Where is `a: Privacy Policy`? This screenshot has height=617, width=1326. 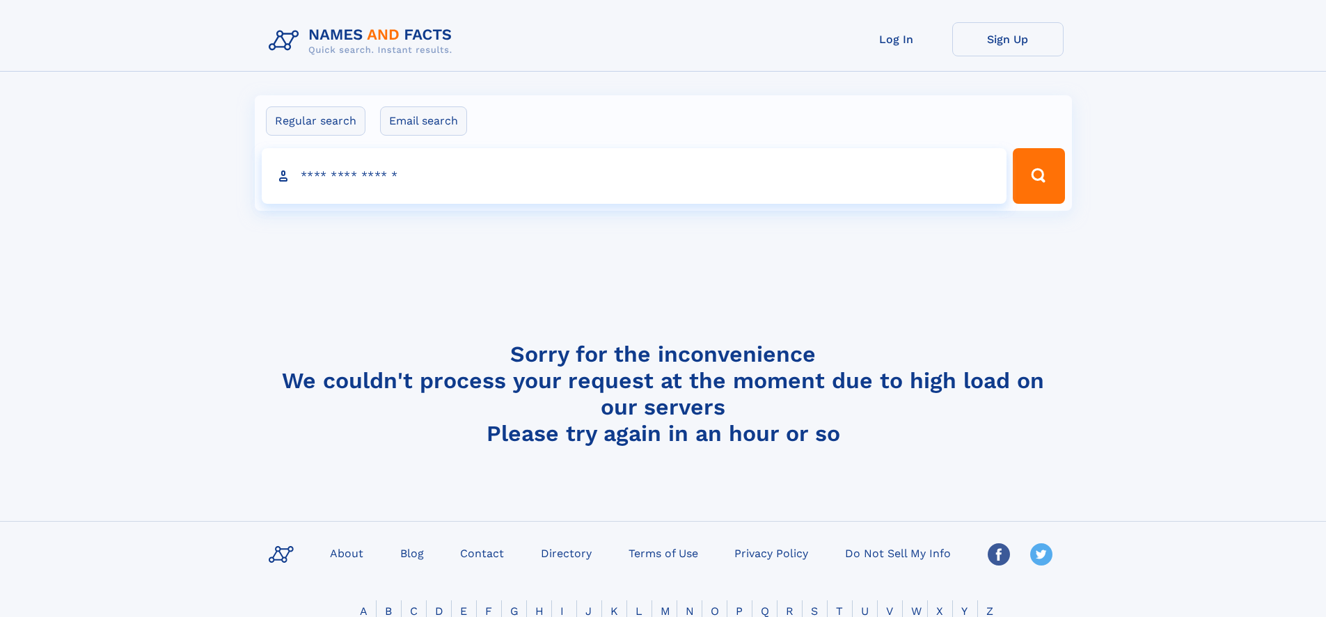
a: Privacy Policy is located at coordinates (771, 553).